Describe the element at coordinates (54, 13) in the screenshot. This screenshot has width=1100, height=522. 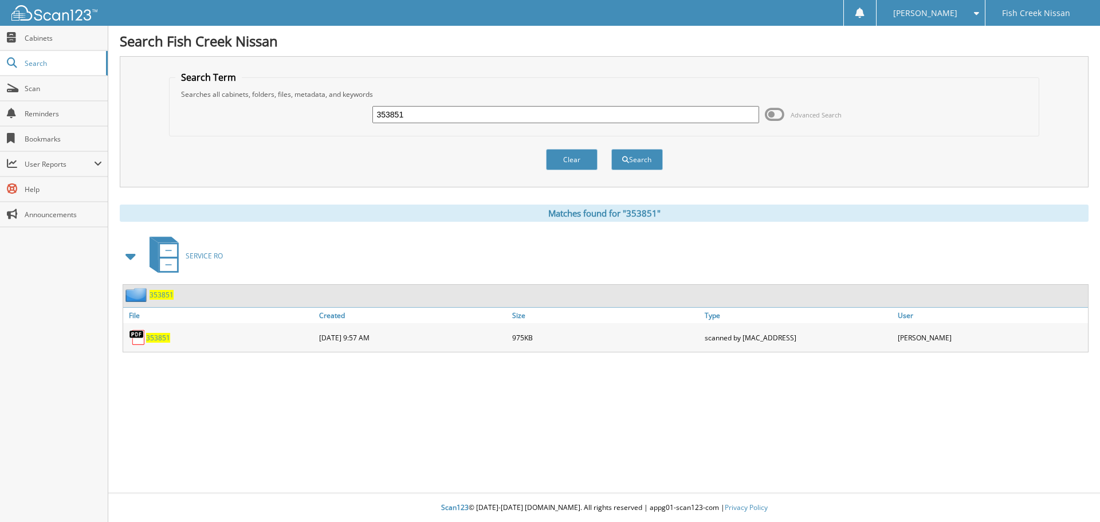
I see `img: scan123-logo-white.svg` at that location.